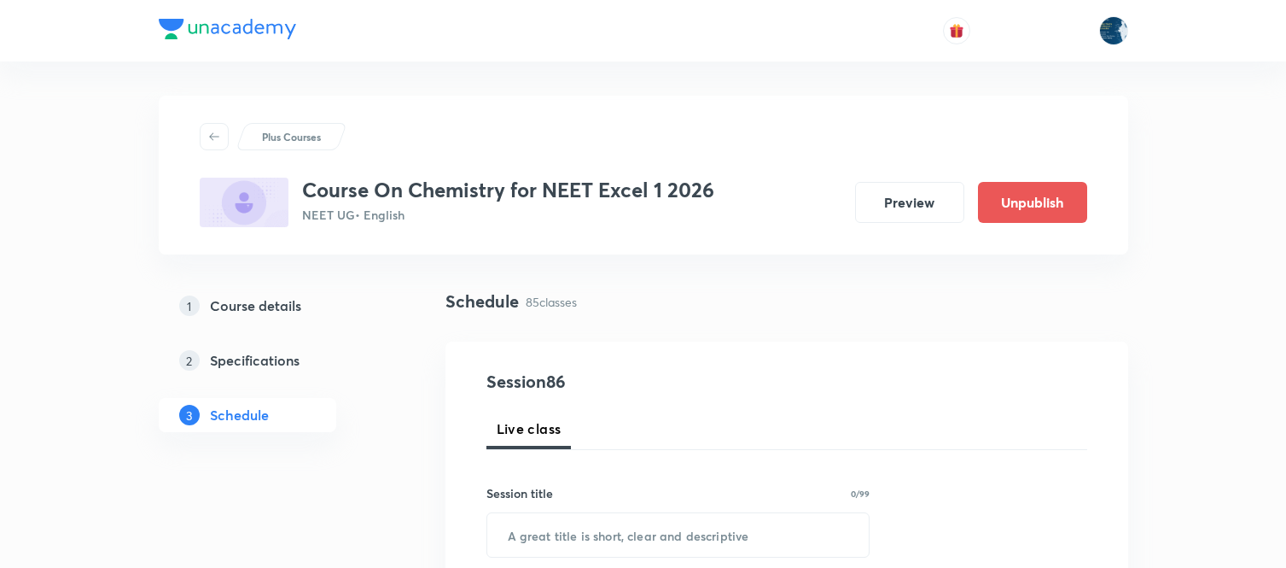  What do you see at coordinates (910, 202) in the screenshot?
I see `button: Preview` at bounding box center [910, 202].